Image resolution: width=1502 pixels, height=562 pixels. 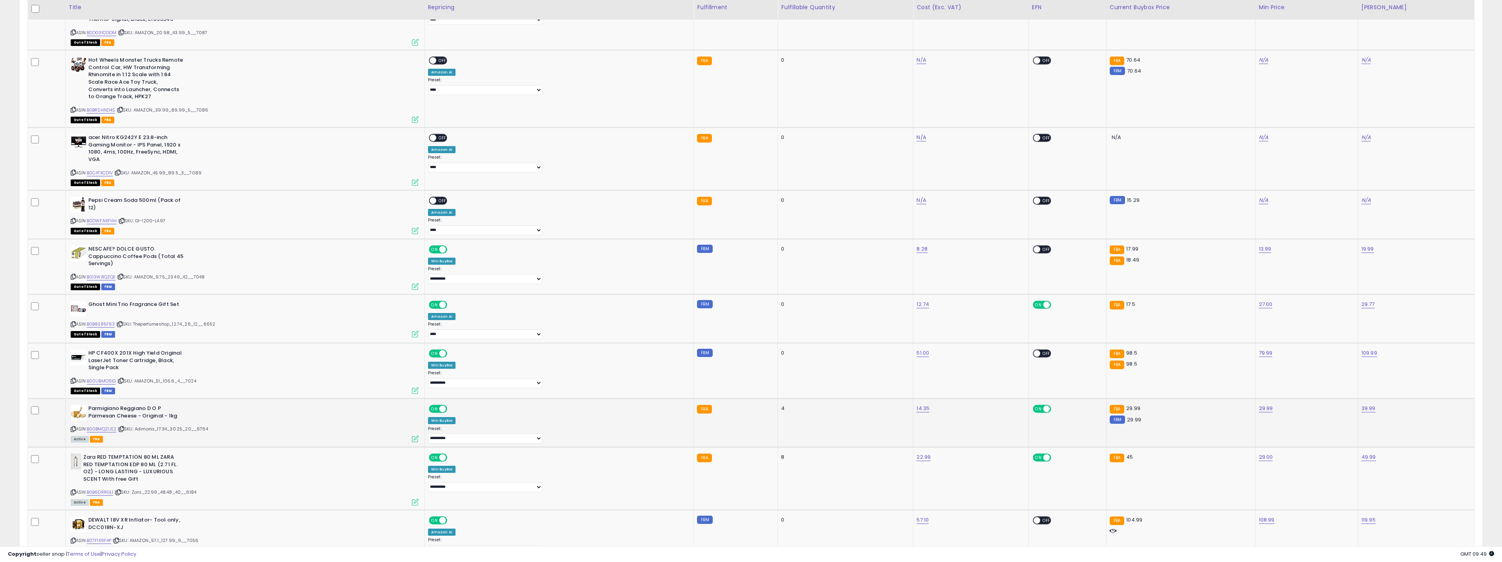 What do you see at coordinates (971, 7) in the screenshot?
I see `div: Cost (Exc. VAT)` at bounding box center [971, 7].